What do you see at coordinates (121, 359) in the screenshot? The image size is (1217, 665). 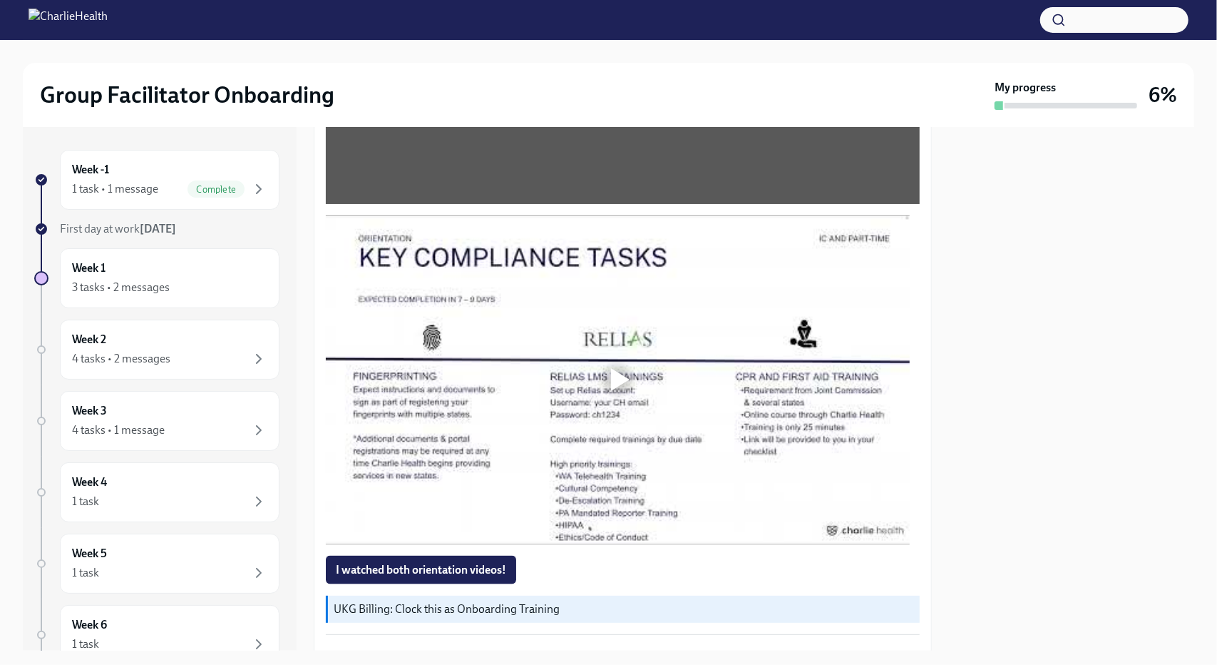 I see `div: 4 tasks • 2 messages` at bounding box center [121, 359].